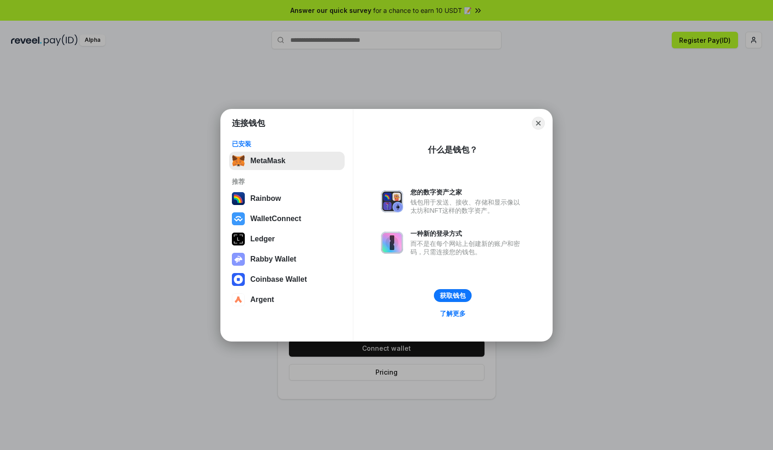 The width and height of the screenshot is (773, 450). I want to click on div: Argent, so click(262, 300).